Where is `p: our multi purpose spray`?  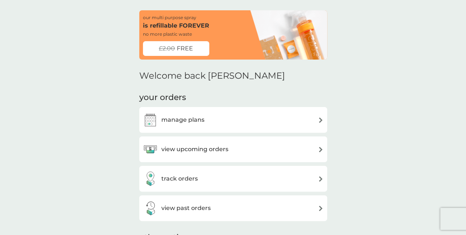
p: our multi purpose spray is located at coordinates (169, 17).